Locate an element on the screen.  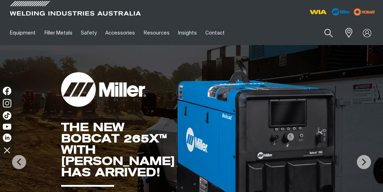
img: TikTok is located at coordinates (7, 116).